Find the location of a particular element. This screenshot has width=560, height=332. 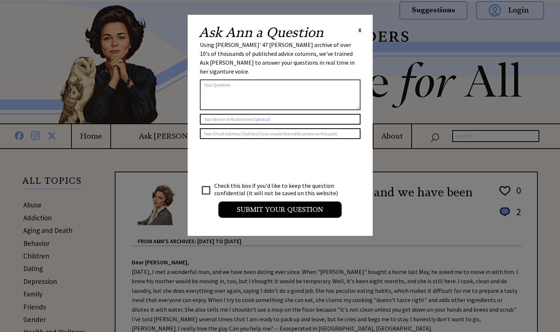

td: Check this box if you'd like to keep the question confidential (it will not be saved on this webs... is located at coordinates (279, 189).